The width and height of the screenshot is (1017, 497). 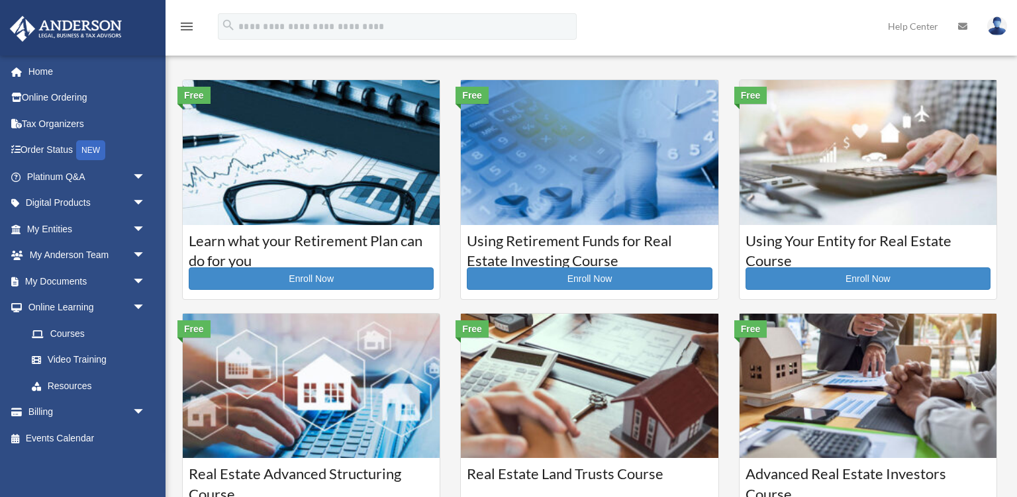 What do you see at coordinates (87, 203) in the screenshot?
I see `a: Digital Productsarrow_drop_down` at bounding box center [87, 203].